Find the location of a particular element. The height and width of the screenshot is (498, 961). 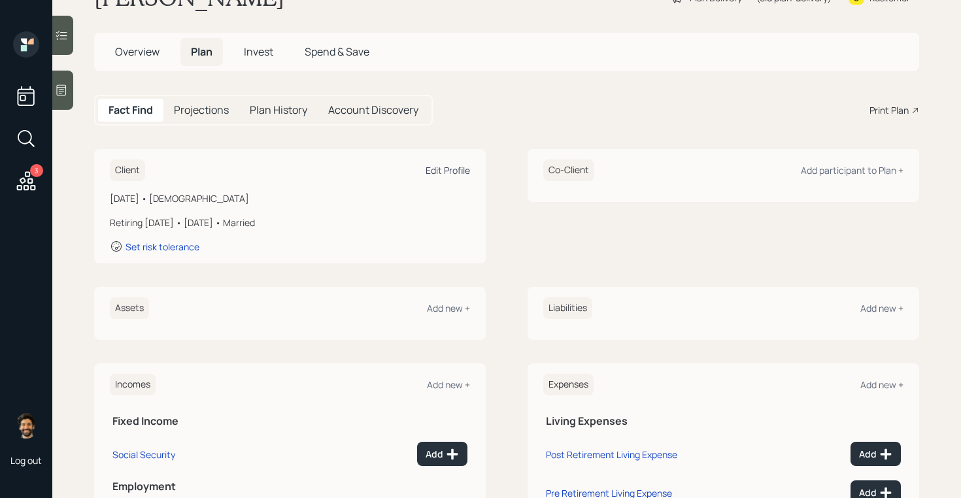

div: Set risk tolerance is located at coordinates (162, 246).